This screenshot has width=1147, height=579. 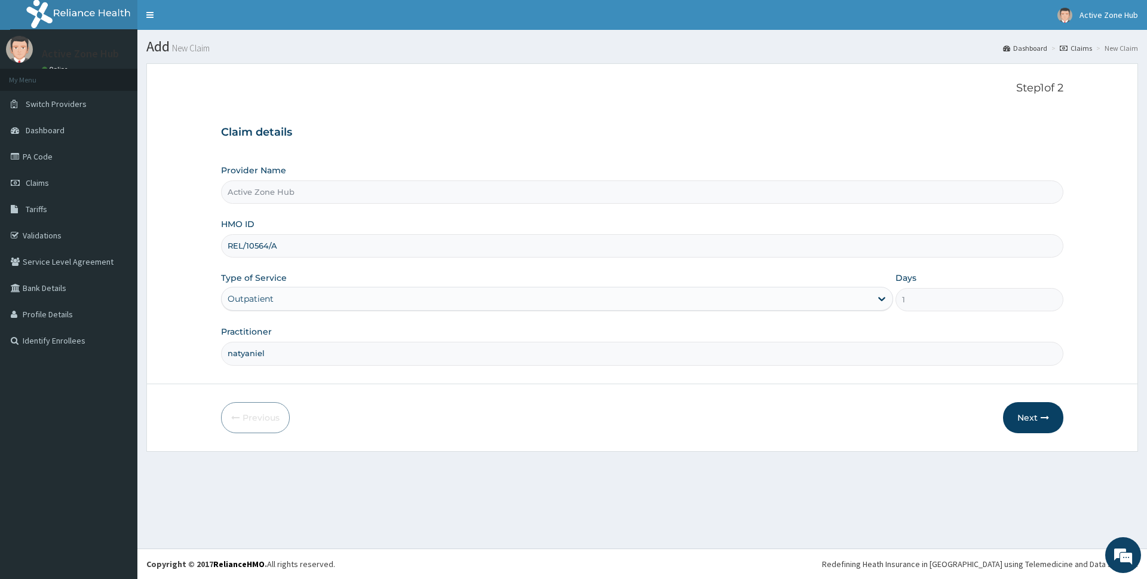 What do you see at coordinates (1033, 418) in the screenshot?
I see `button: Next` at bounding box center [1033, 418].